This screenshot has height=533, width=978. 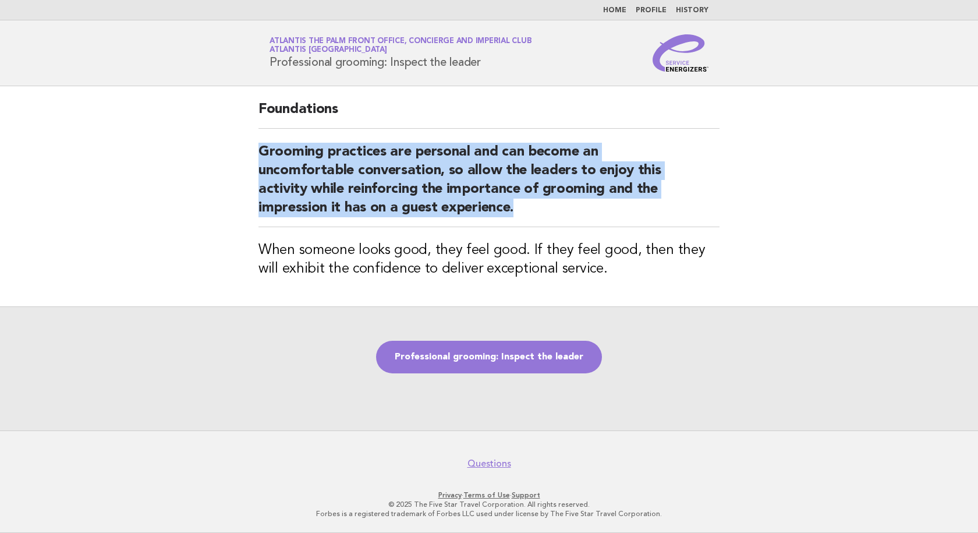 I want to click on a: Home, so click(x=615, y=10).